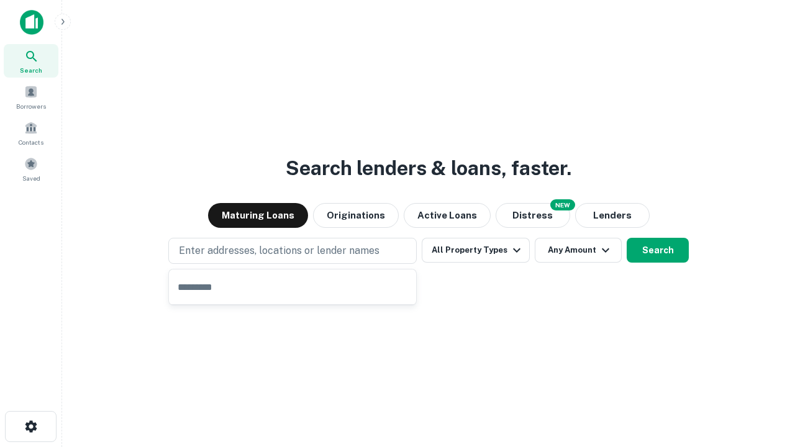 This screenshot has height=447, width=795. Describe the element at coordinates (279, 251) in the screenshot. I see `p: Enter addresses, locations or lender names` at that location.